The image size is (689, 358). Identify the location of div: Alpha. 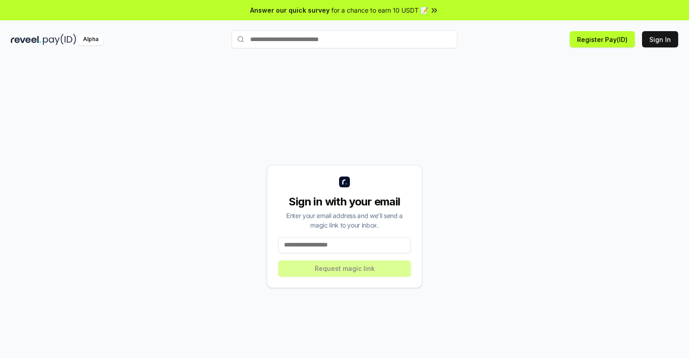
(91, 39).